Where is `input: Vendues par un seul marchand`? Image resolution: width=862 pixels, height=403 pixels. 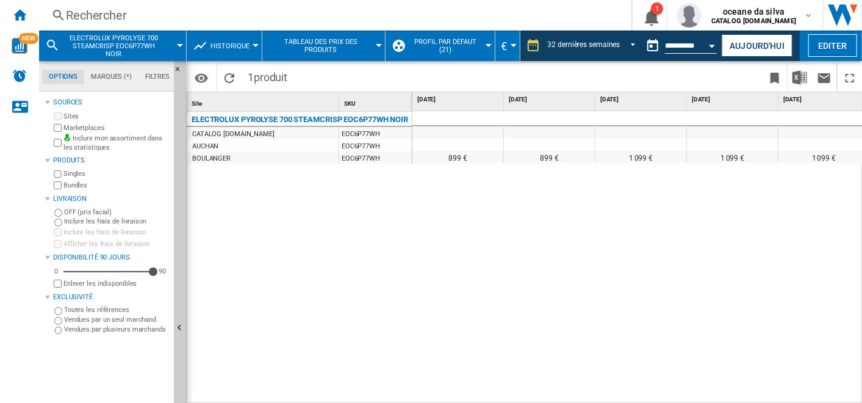 input: Vendues par un seul marchand is located at coordinates (58, 320).